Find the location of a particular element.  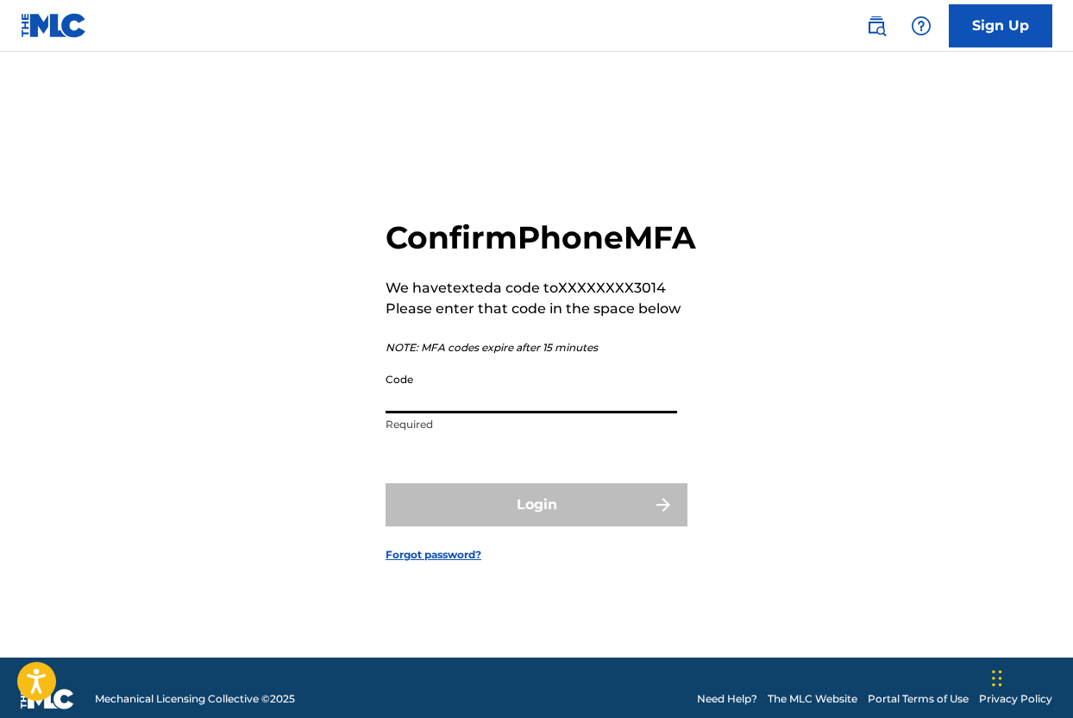

a: Portal Terms of Use is located at coordinates (918, 699).